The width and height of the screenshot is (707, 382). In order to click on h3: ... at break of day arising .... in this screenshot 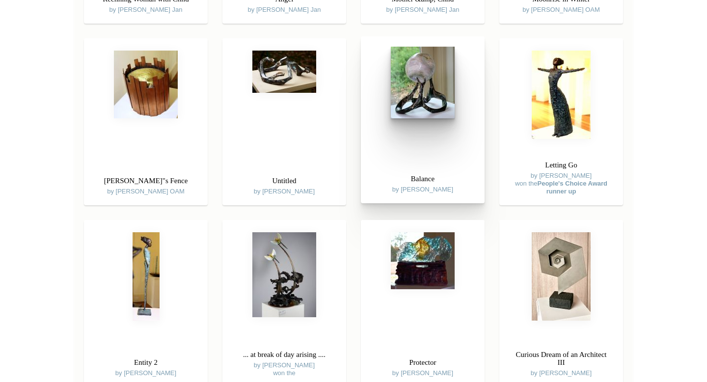, I will do `click(284, 354)`.